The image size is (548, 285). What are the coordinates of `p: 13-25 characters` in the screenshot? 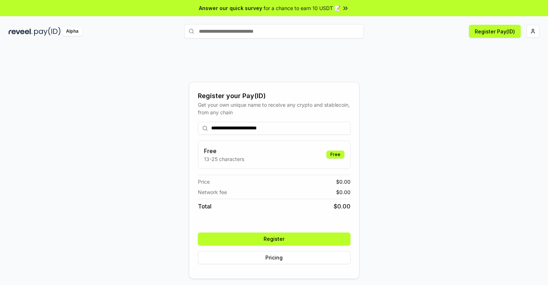 It's located at (224, 159).